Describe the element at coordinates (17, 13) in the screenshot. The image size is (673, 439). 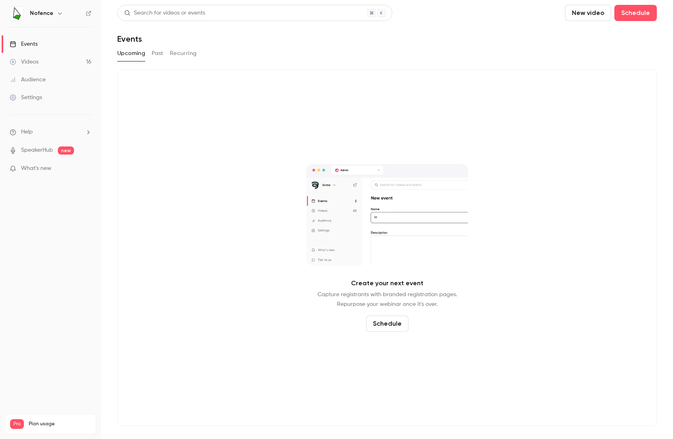
I see `img: Nofence` at that location.